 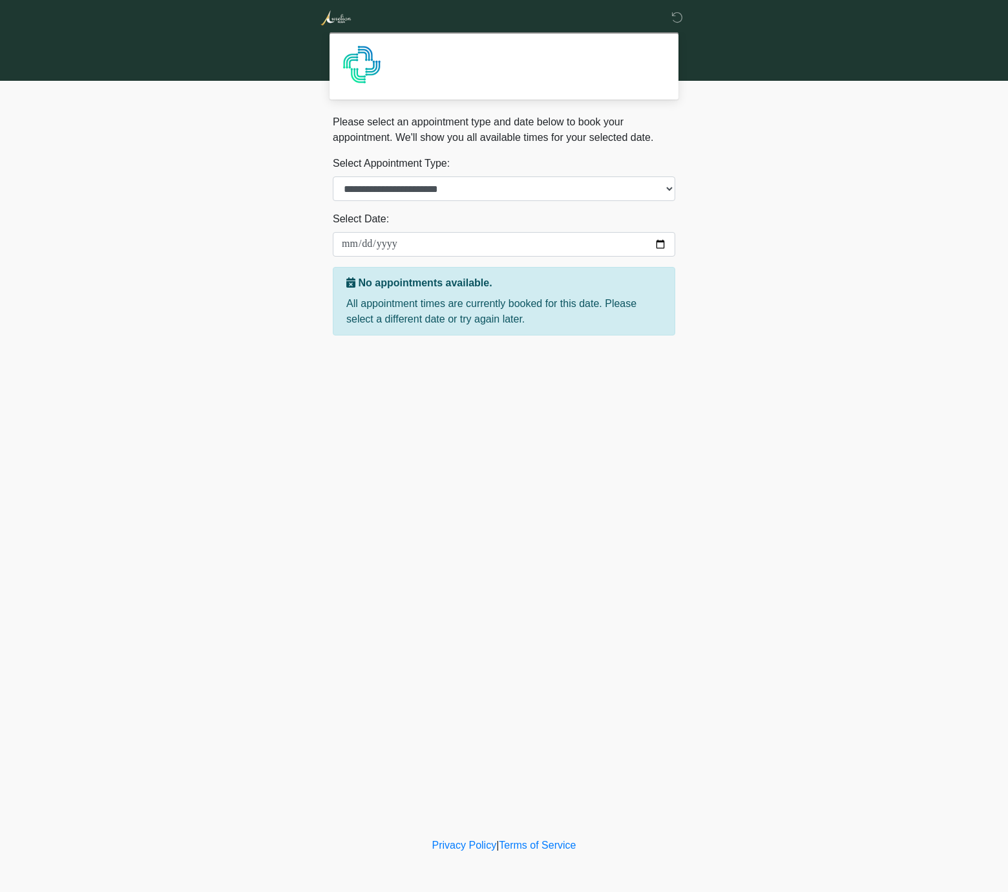 I want to click on img: Agent Avatar, so click(x=362, y=65).